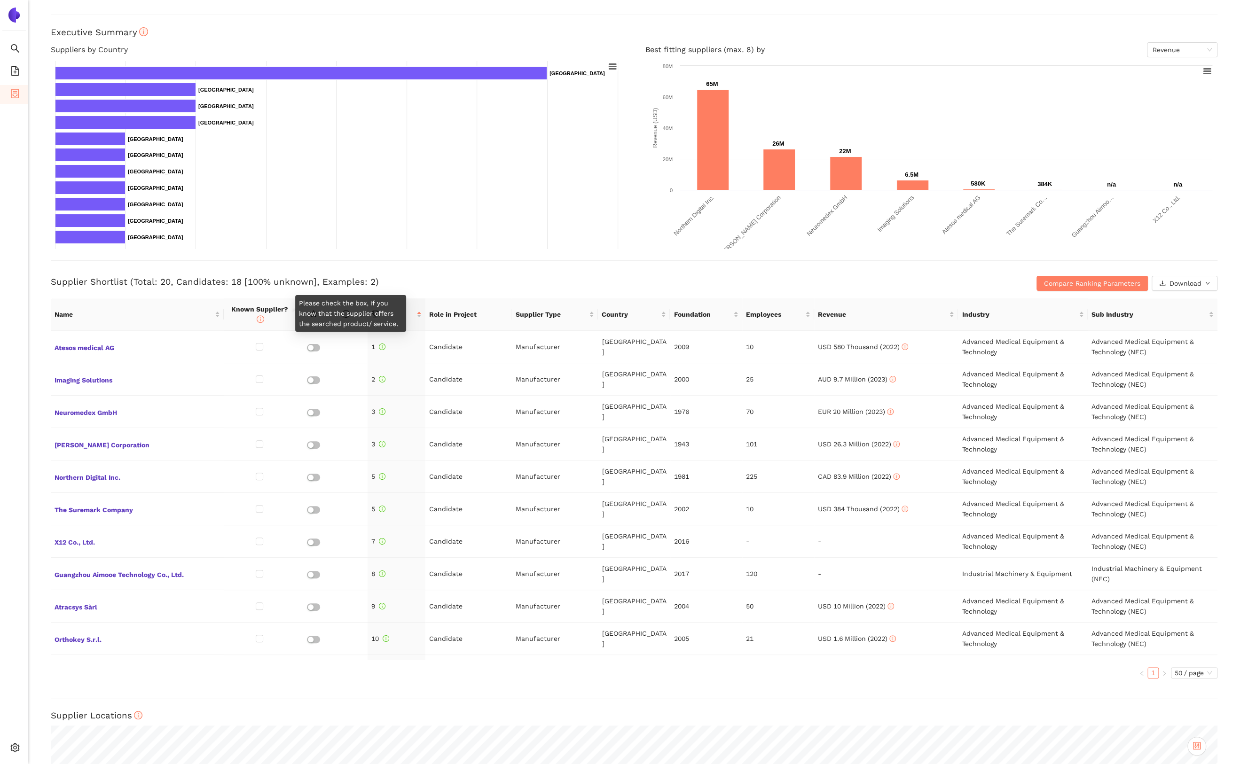 The height and width of the screenshot is (764, 1240). What do you see at coordinates (778, 509) in the screenshot?
I see `td: 10` at bounding box center [778, 509].